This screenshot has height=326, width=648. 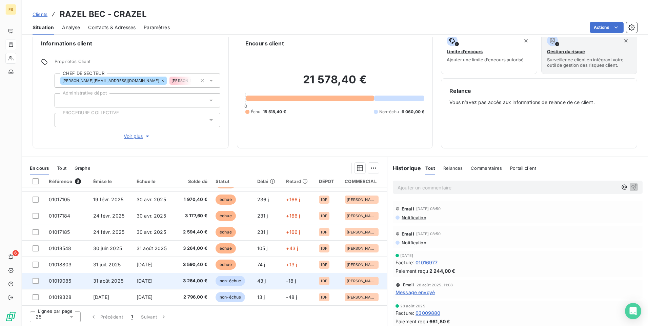 What do you see at coordinates (427, 262) in the screenshot?
I see `span: 01016977` at bounding box center [427, 262].